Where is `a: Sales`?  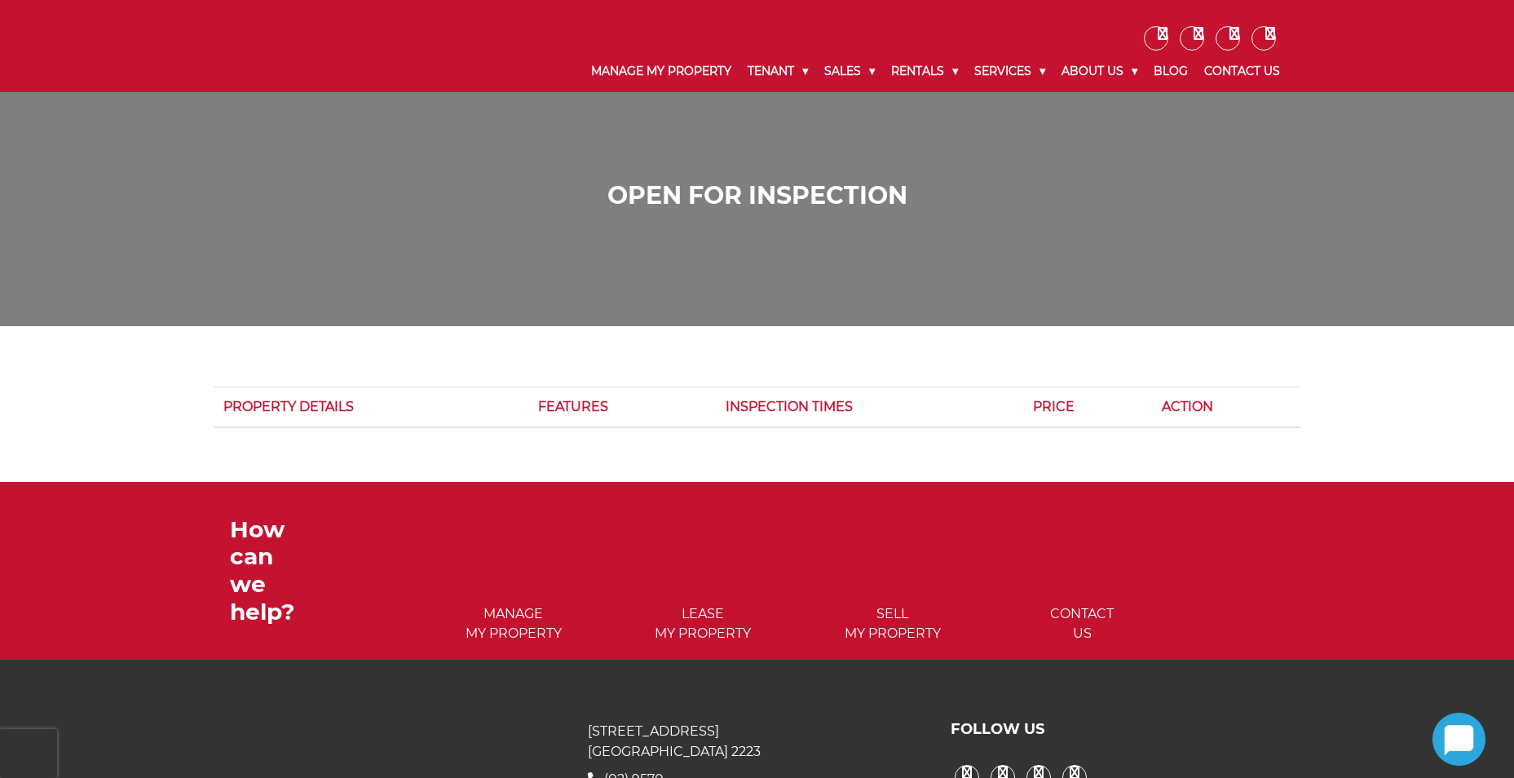
a: Sales is located at coordinates (849, 71).